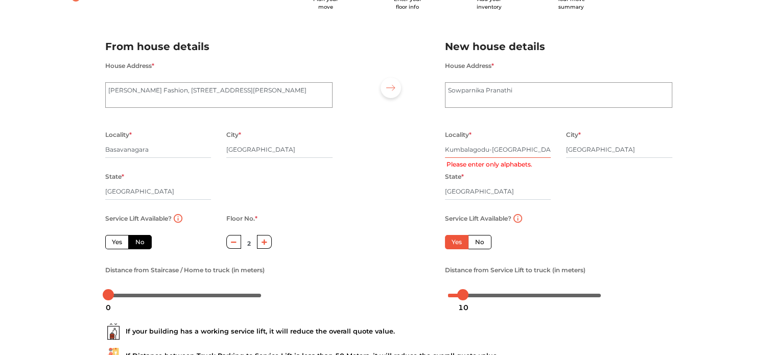  What do you see at coordinates (464, 308) in the screenshot?
I see `div: 10` at bounding box center [464, 308].